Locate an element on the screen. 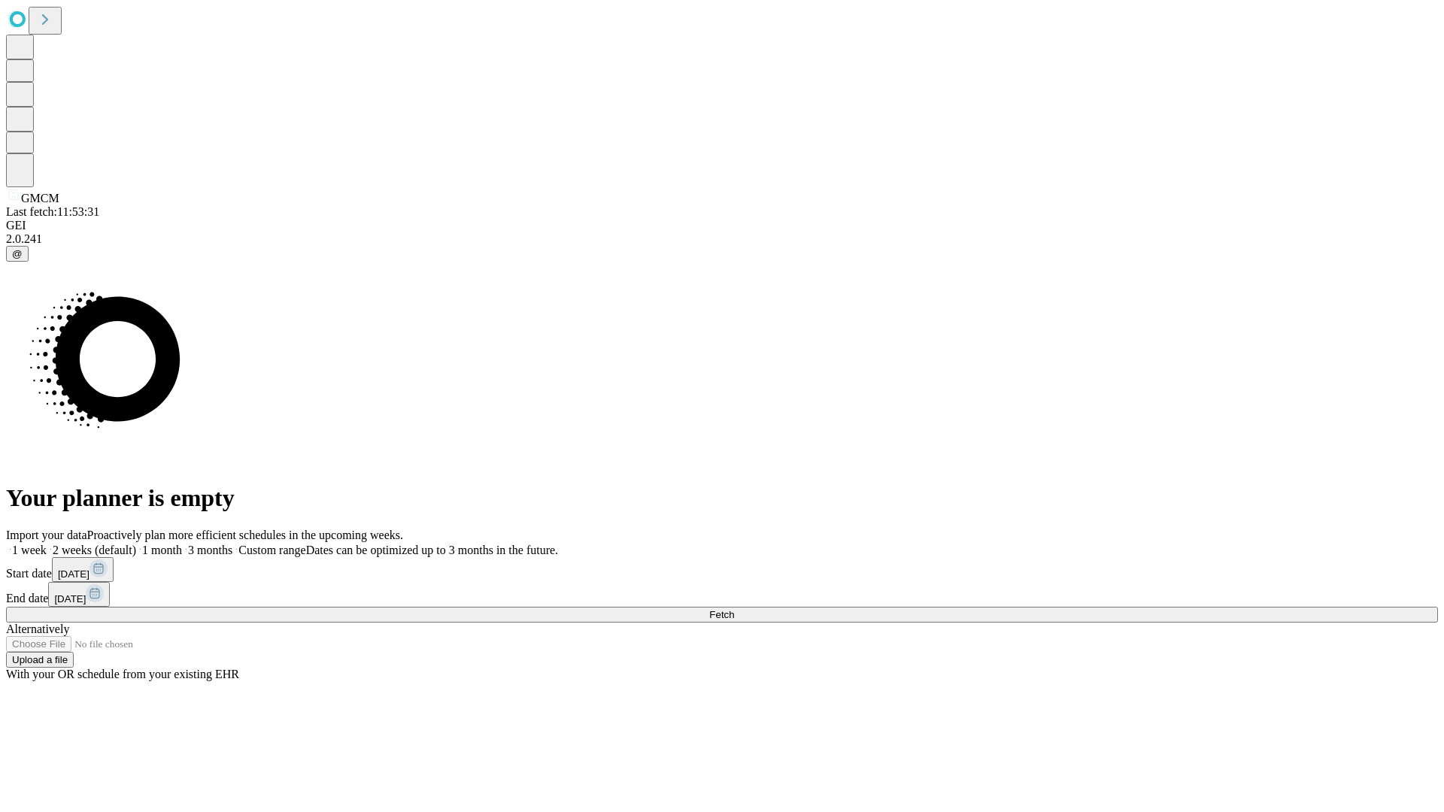 This screenshot has height=812, width=1444. span: Last fetch: 11:53:31 is located at coordinates (53, 211).